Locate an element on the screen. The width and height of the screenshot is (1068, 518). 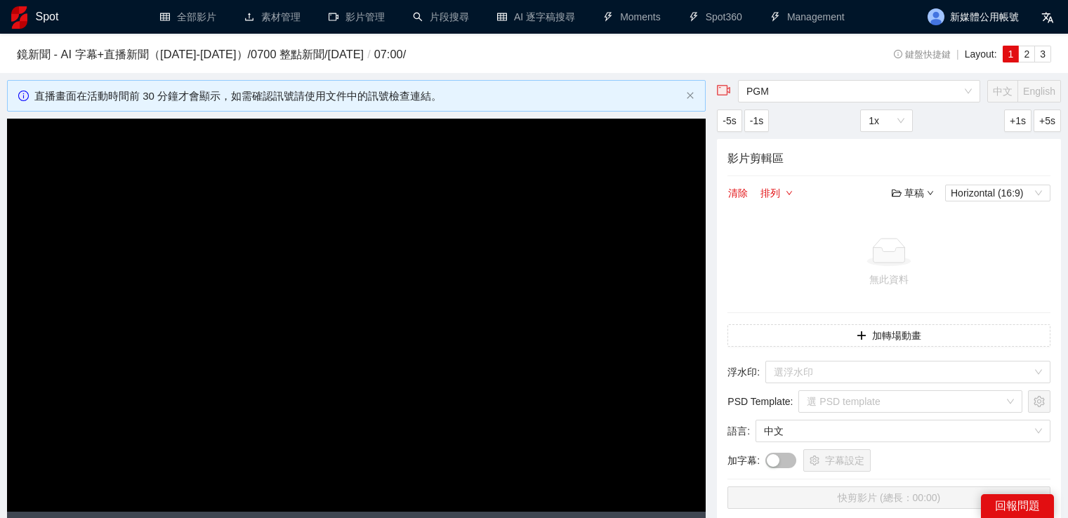
div: 回報問題 is located at coordinates (1018, 506).